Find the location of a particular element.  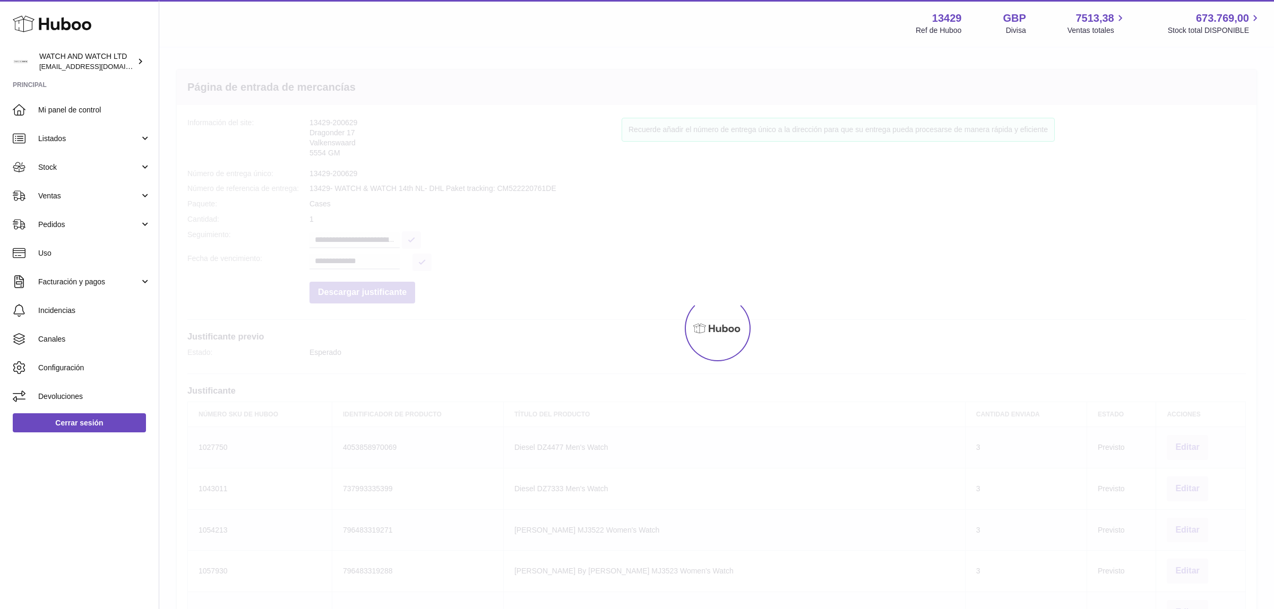

div: Divisa is located at coordinates (1016, 30).